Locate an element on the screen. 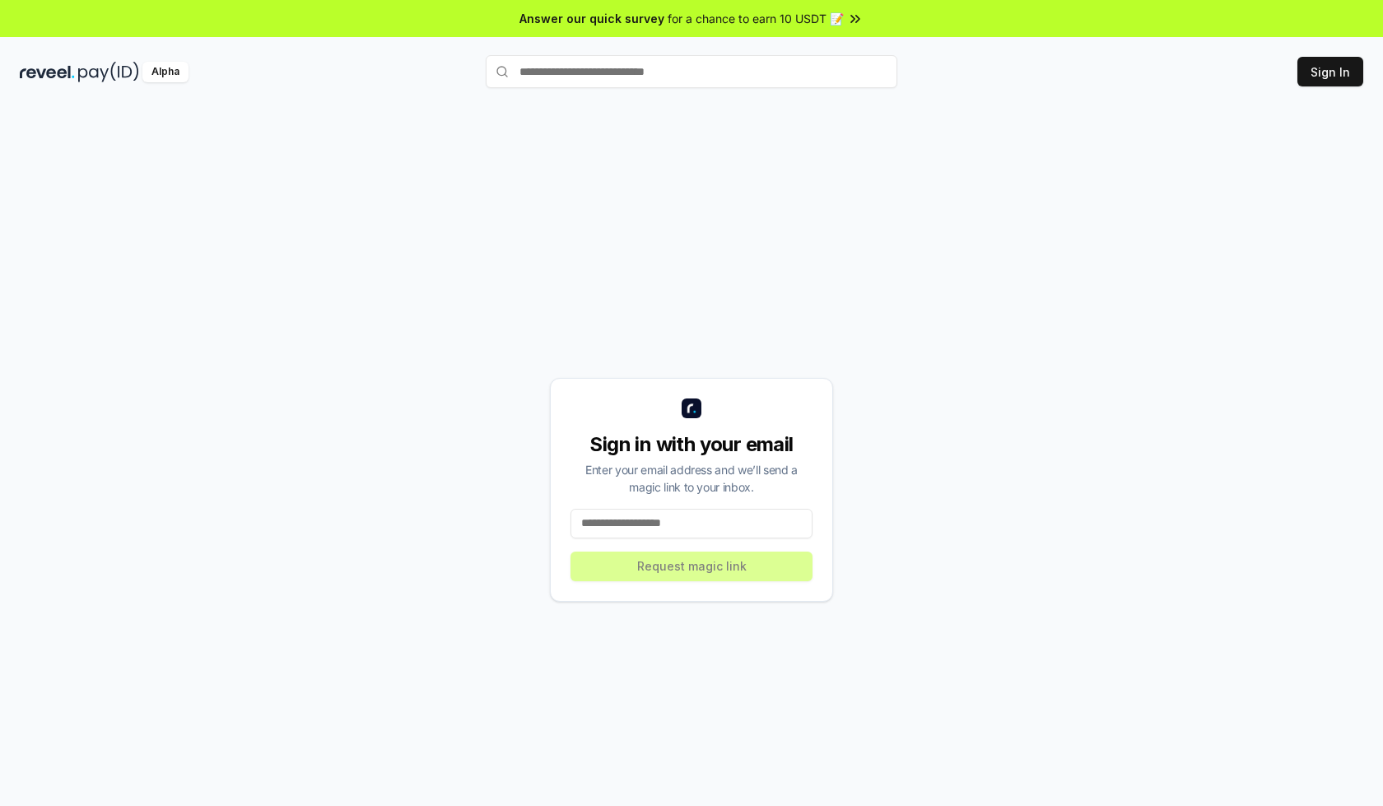  div: Sign in with your email is located at coordinates (692, 445).